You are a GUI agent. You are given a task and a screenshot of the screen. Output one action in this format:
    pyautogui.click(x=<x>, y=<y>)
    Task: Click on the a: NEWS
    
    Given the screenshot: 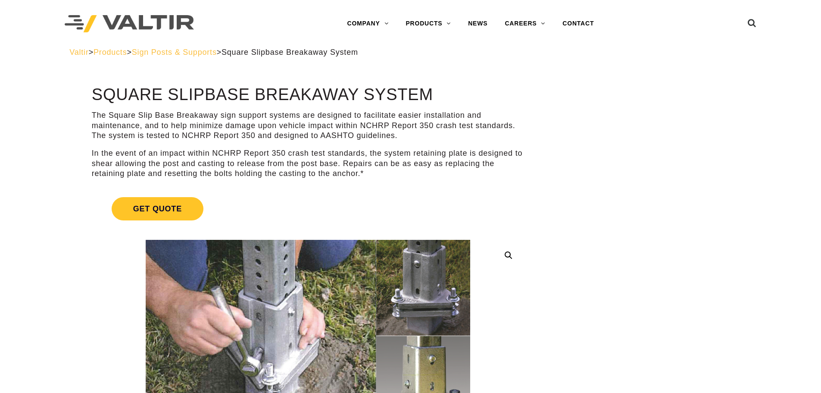 What is the action you would take?
    pyautogui.click(x=478, y=24)
    